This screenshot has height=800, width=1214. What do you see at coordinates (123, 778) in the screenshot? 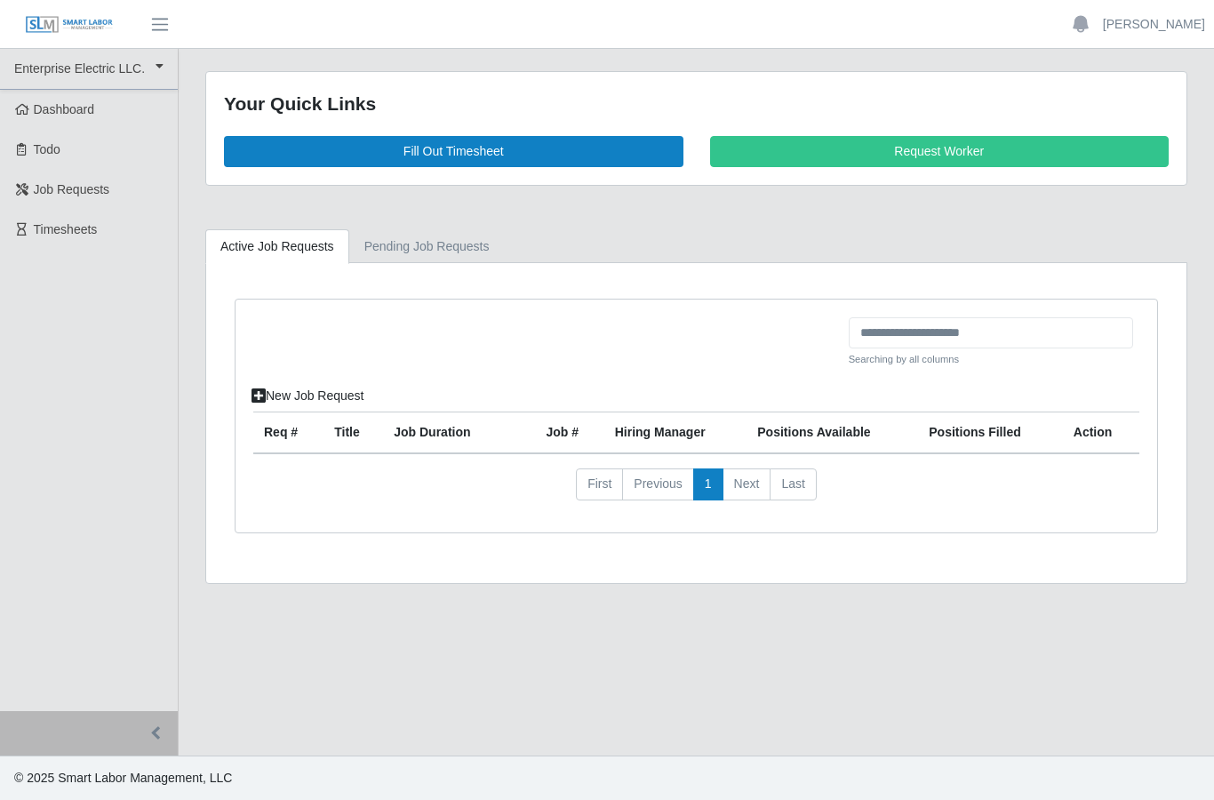
I see `span: © 2025 Smart Labor Management, LLC` at bounding box center [123, 778].